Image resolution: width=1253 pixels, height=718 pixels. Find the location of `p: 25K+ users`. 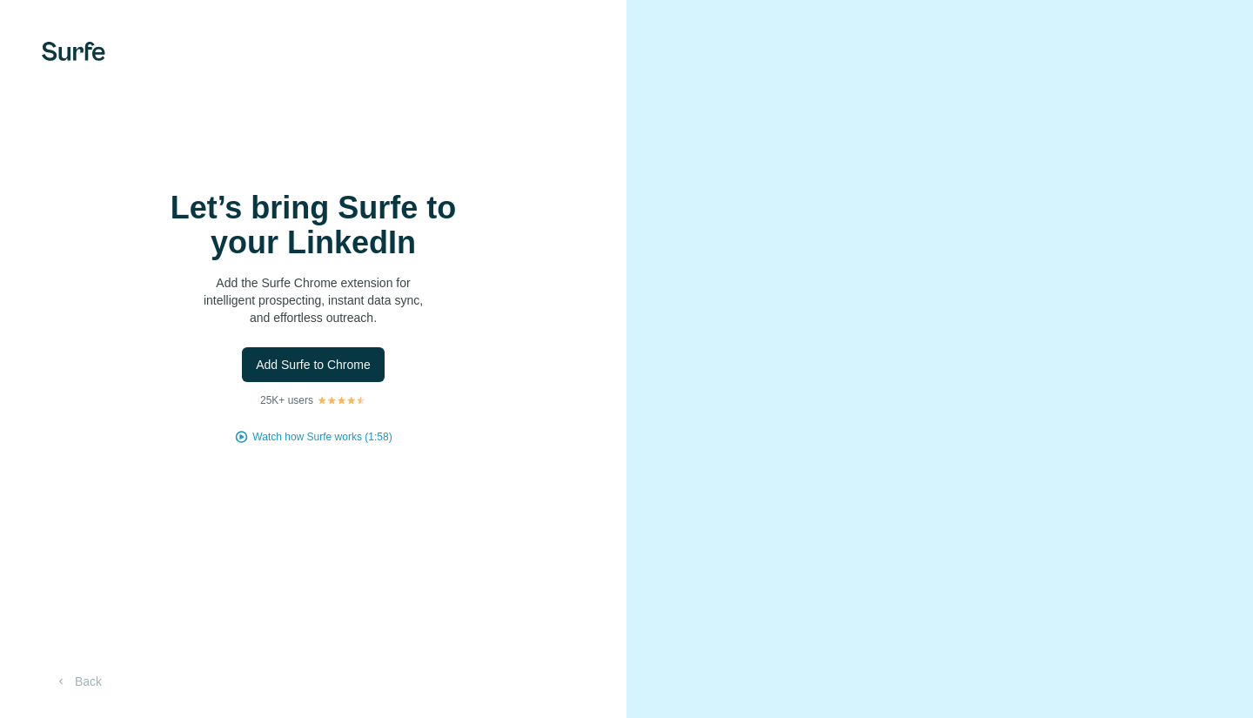

p: 25K+ users is located at coordinates (286, 400).